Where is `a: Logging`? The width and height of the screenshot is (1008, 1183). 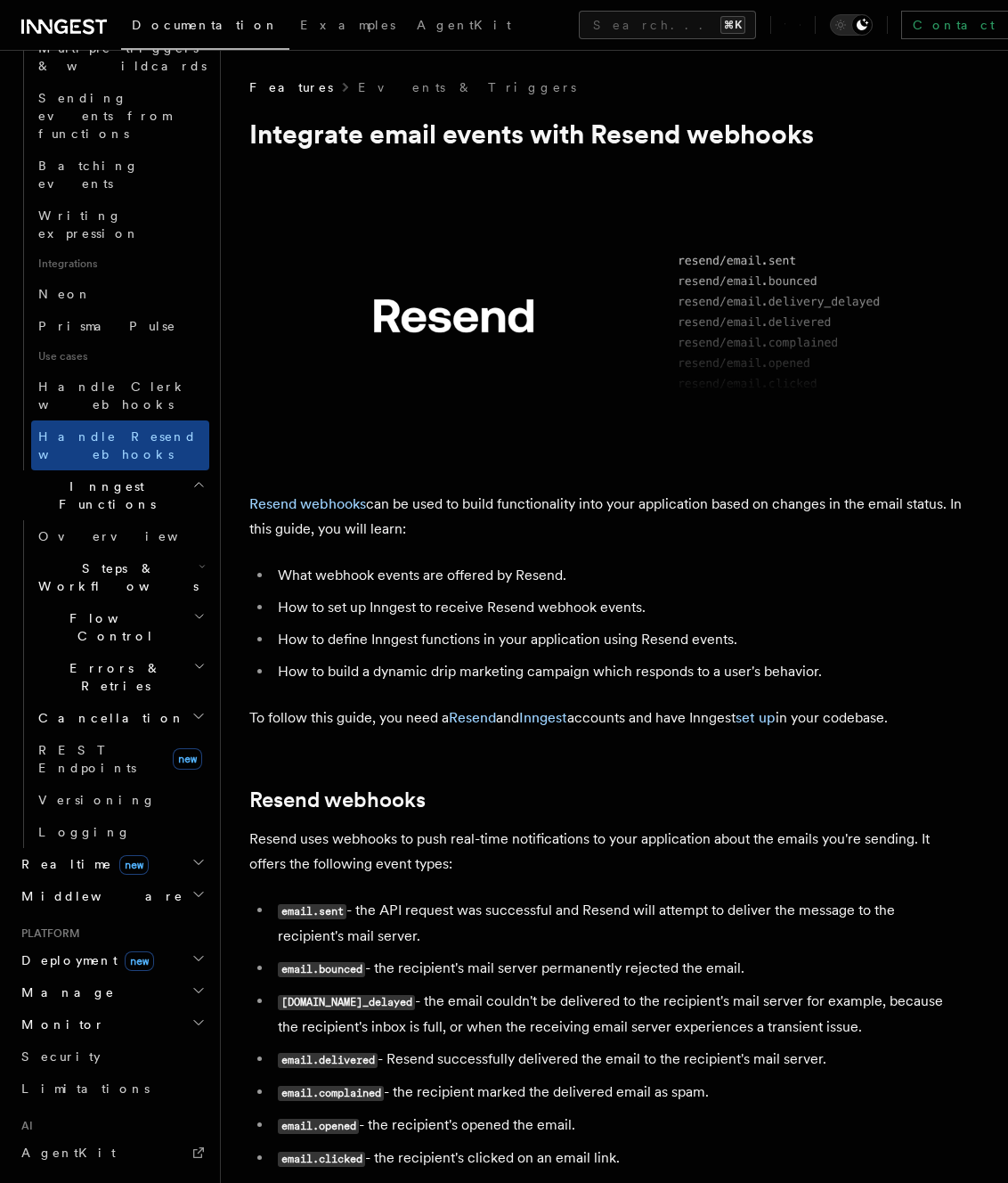
a: Logging is located at coordinates (121, 832).